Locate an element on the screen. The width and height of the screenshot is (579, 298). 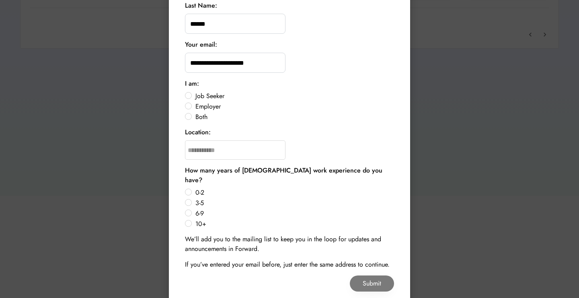
label: Job Seeker is located at coordinates (294, 96).